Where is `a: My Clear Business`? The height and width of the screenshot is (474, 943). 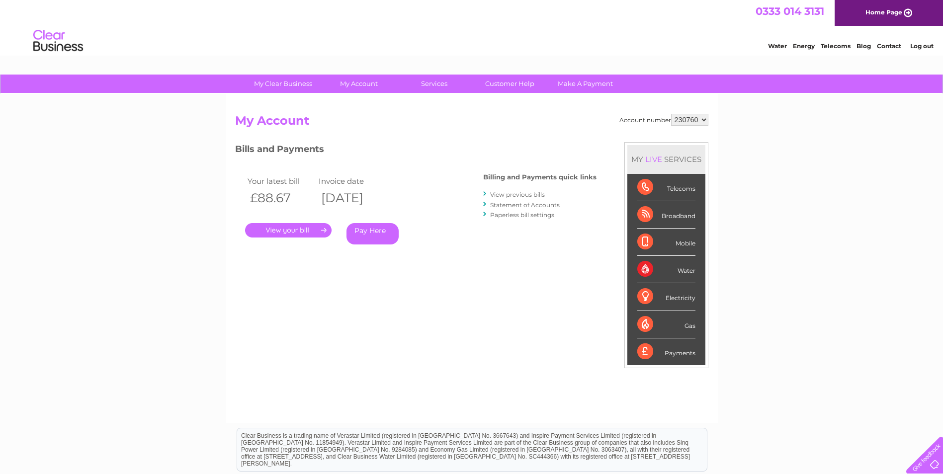
a: My Clear Business is located at coordinates (283, 83).